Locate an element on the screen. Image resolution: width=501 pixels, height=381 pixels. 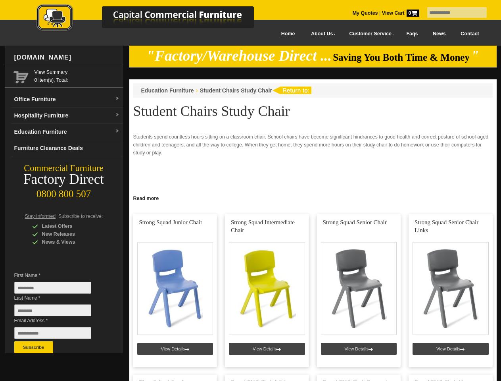
a: Student Chairs Study Chair is located at coordinates (236, 90).